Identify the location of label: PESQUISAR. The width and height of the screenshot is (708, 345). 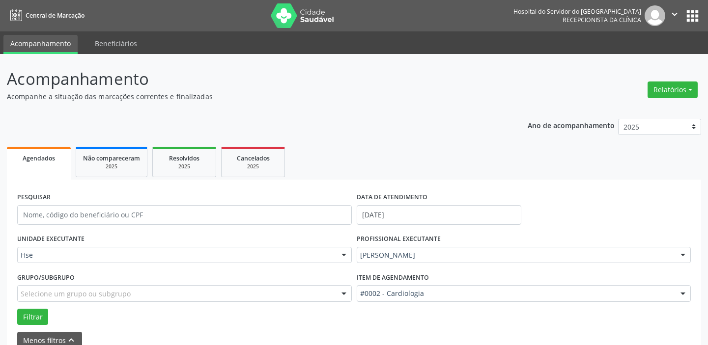
(34, 197).